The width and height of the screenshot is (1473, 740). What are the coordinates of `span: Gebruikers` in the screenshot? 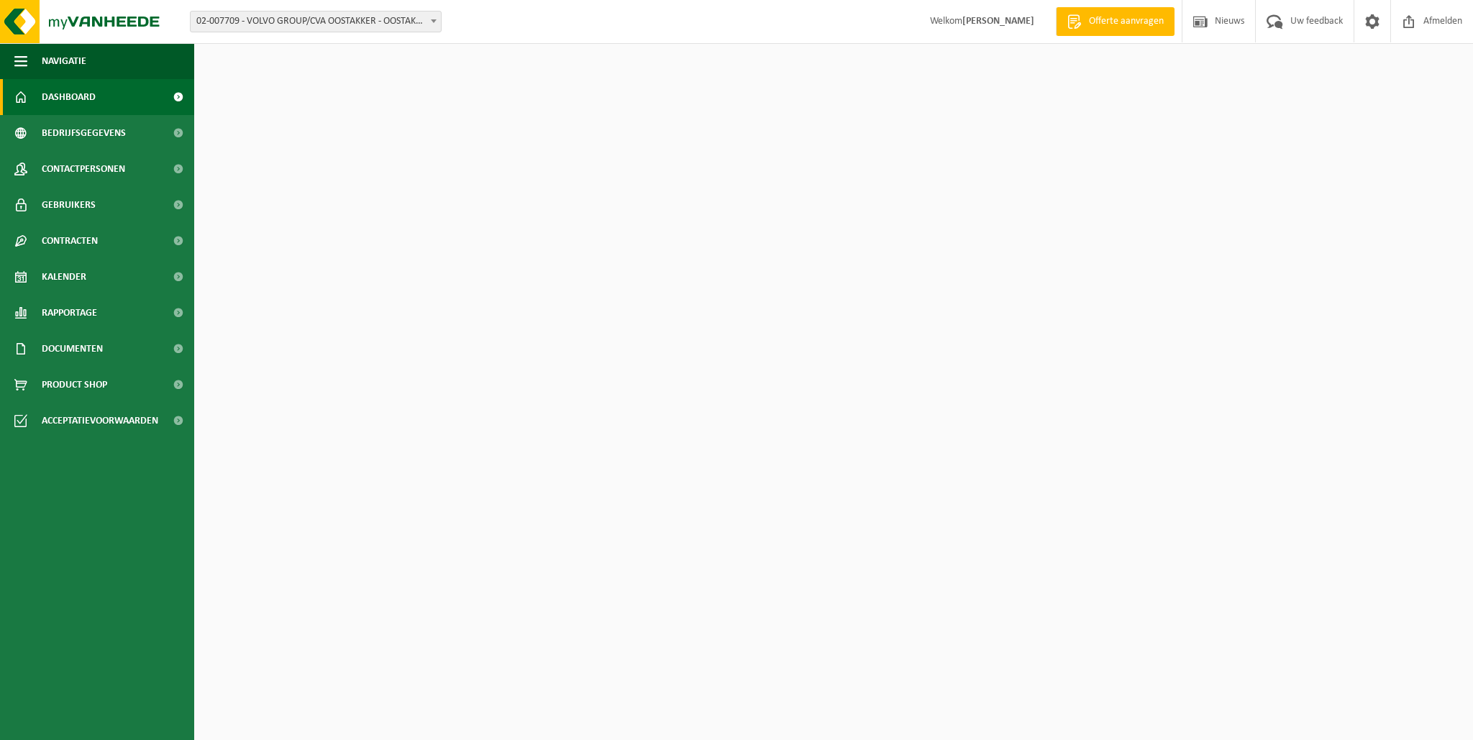 It's located at (68, 205).